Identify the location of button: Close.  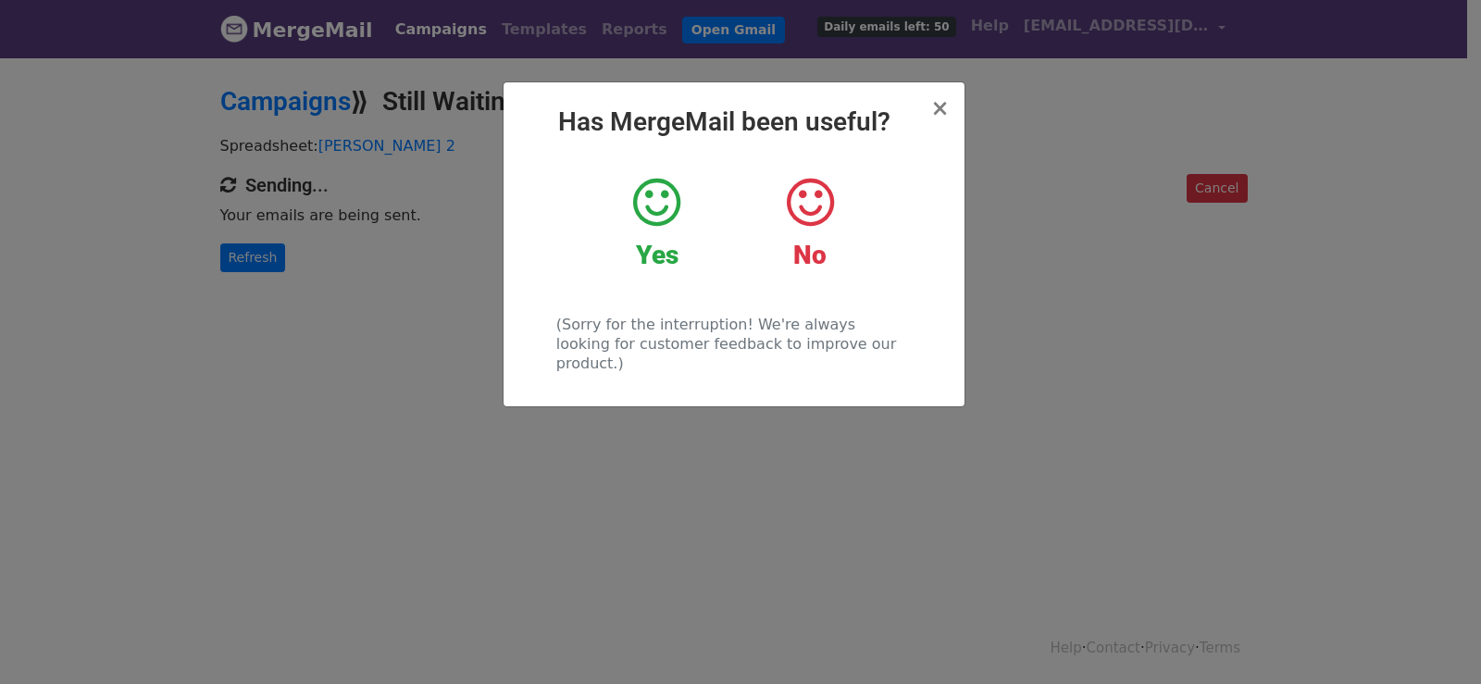
(939, 108).